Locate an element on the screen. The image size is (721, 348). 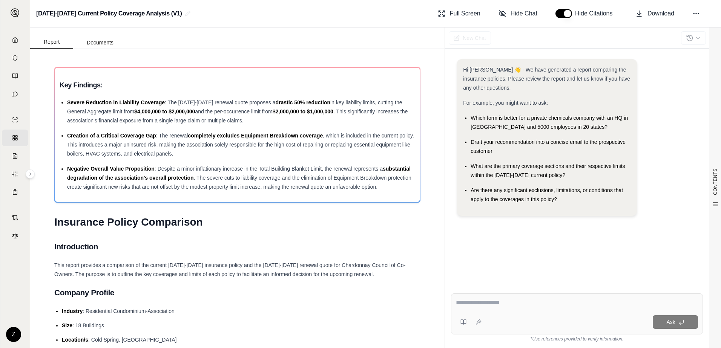
button: Ask is located at coordinates (675, 322).